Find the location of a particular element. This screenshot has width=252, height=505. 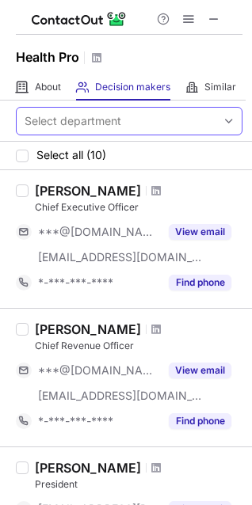

div: President is located at coordinates (139, 484).